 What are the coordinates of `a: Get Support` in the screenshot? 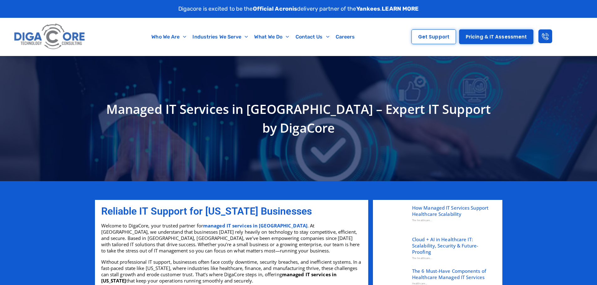 It's located at (434, 37).